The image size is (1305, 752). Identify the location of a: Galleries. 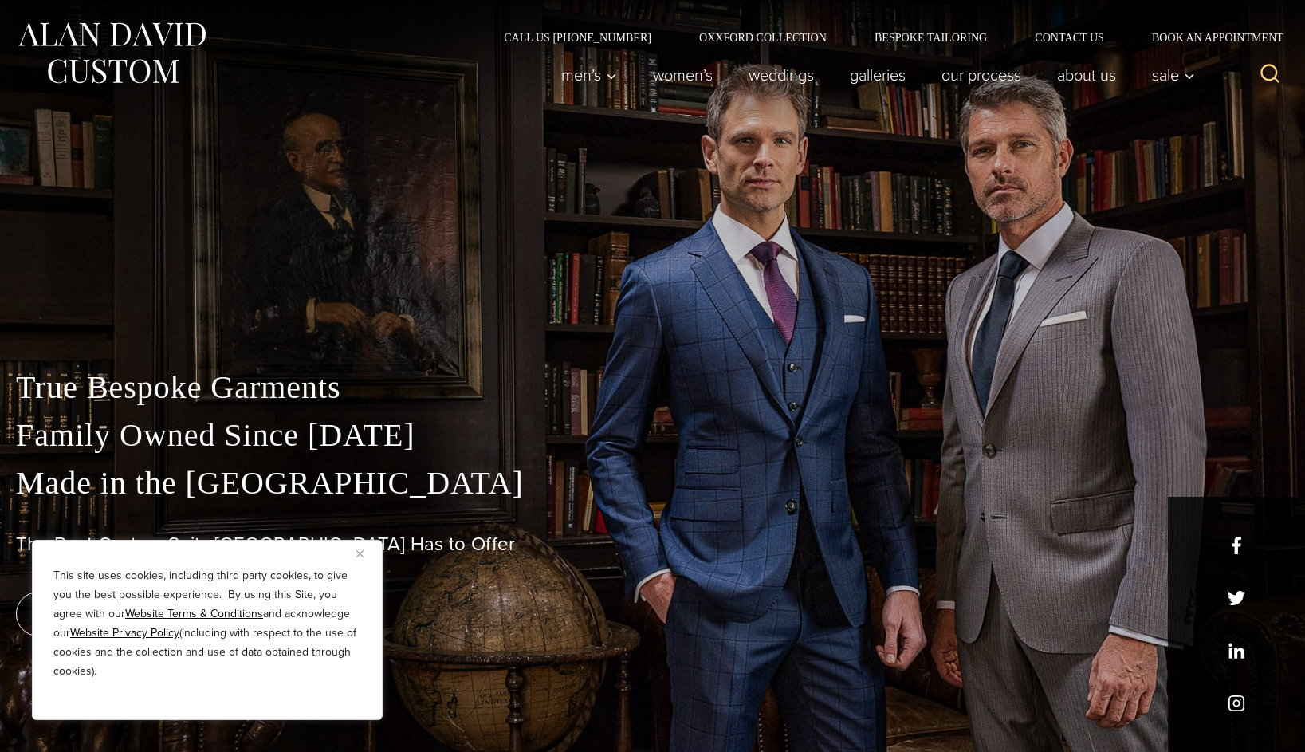
(878, 75).